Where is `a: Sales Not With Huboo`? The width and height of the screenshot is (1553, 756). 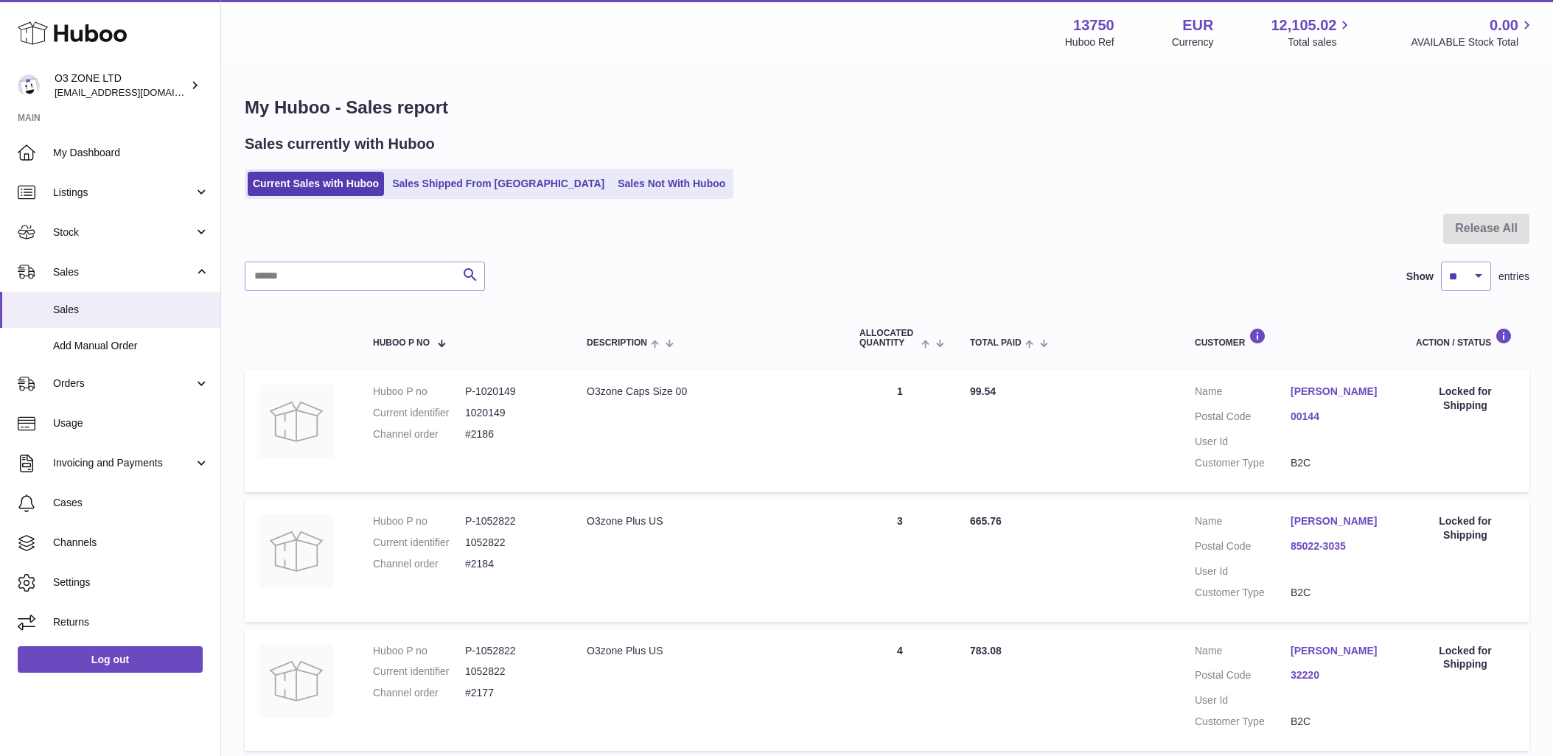 a: Sales Not With Huboo is located at coordinates (671, 183).